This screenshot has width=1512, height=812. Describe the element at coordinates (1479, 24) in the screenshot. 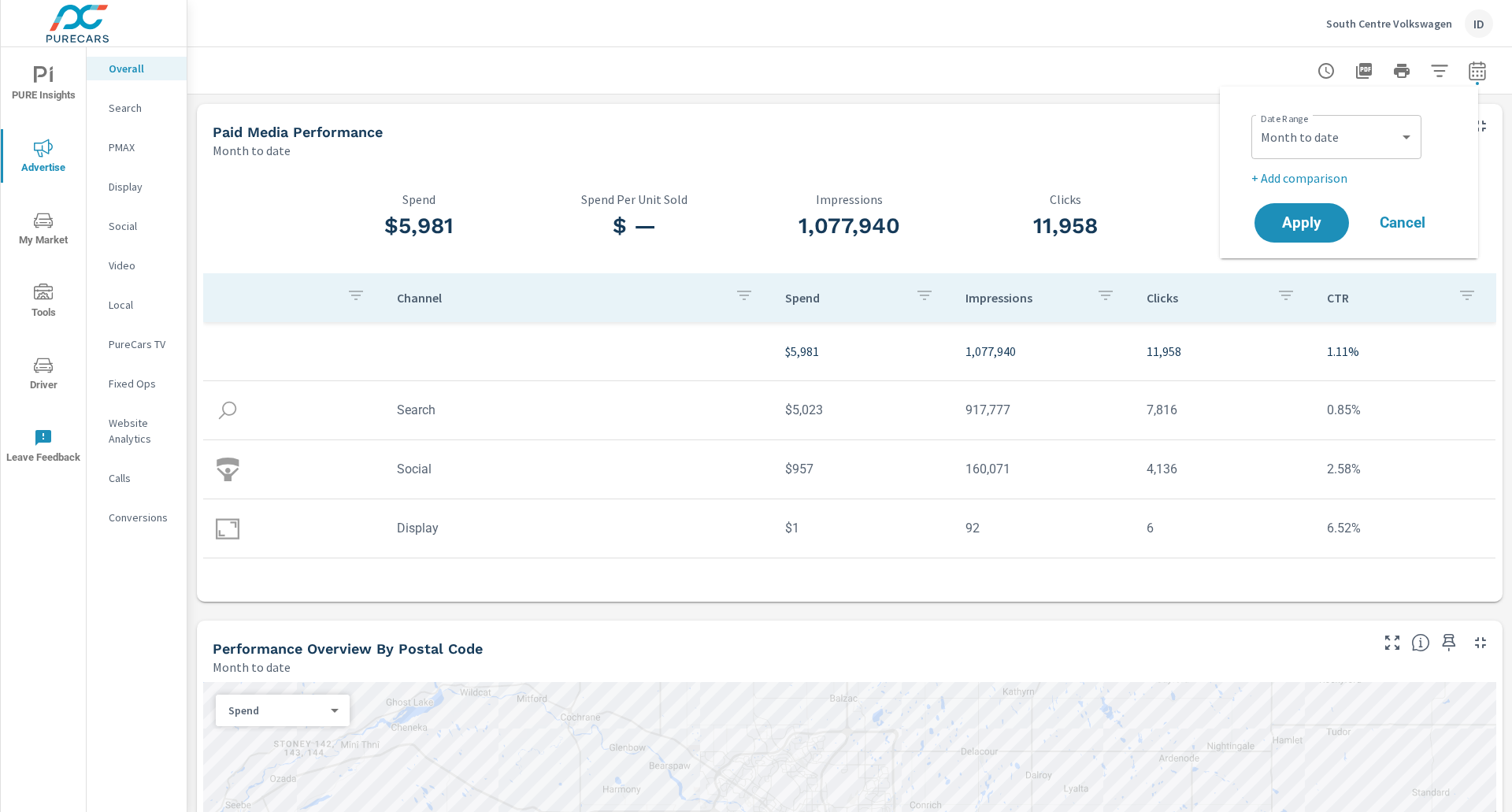

I see `div: ID` at that location.